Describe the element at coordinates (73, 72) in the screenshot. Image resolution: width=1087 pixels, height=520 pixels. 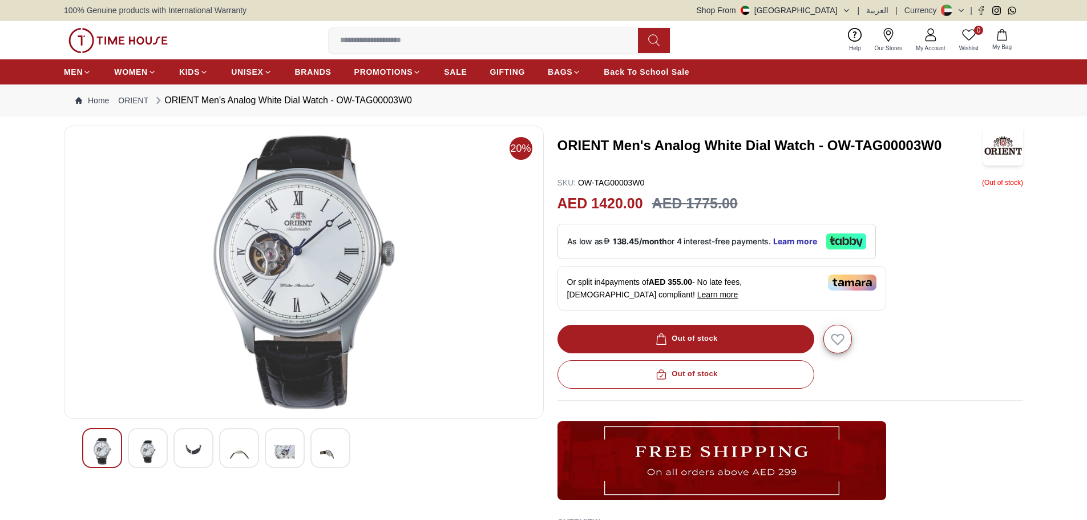
I see `span: MEN` at that location.